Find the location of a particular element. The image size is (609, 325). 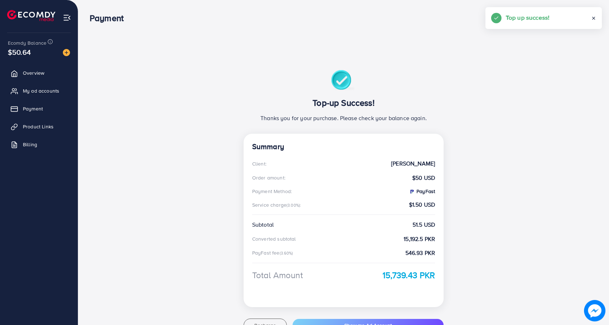

div: Subtotal is located at coordinates (263, 224).